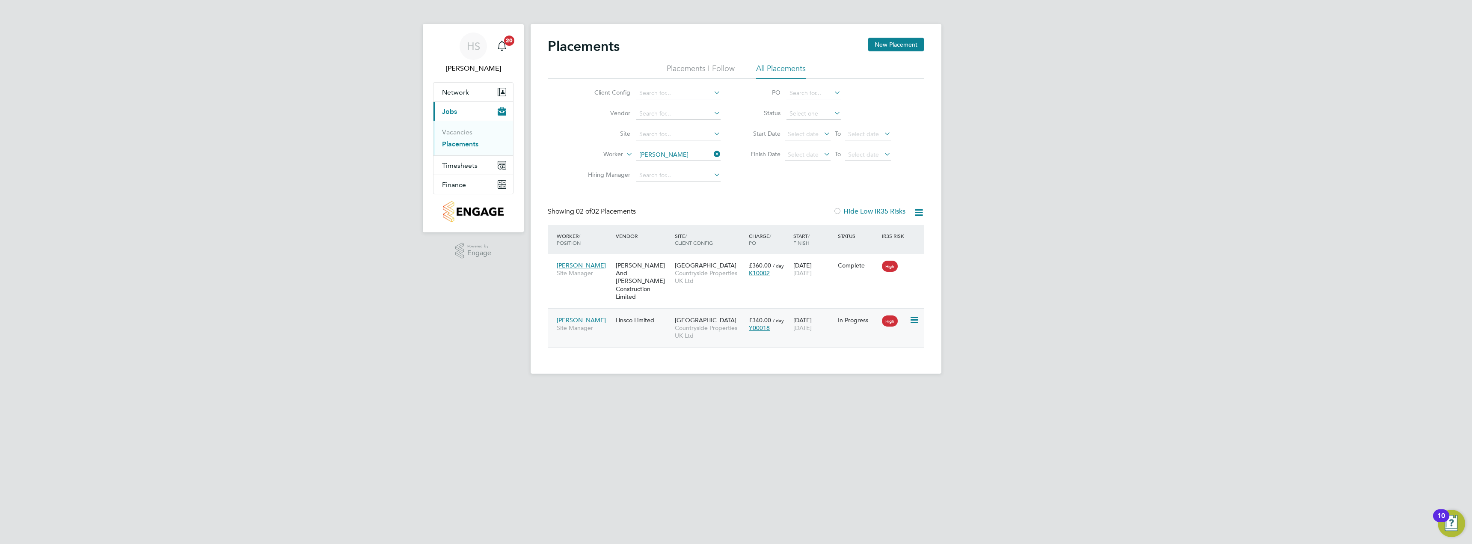 The width and height of the screenshot is (1472, 544). I want to click on span: Timesheets, so click(460, 165).